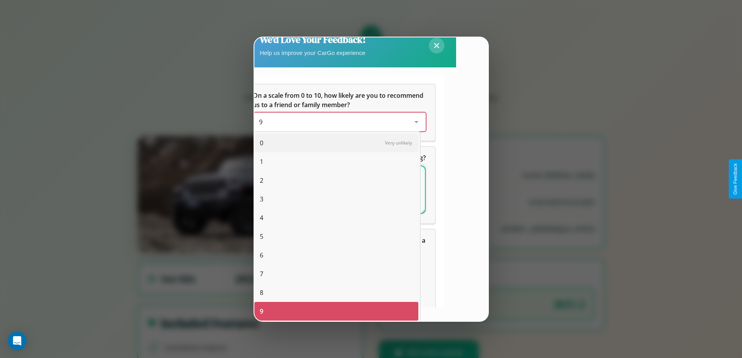  I want to click on span: On a scale from 0 to 10, how likely are you to recommend us to a friend or family member?, so click(339, 100).